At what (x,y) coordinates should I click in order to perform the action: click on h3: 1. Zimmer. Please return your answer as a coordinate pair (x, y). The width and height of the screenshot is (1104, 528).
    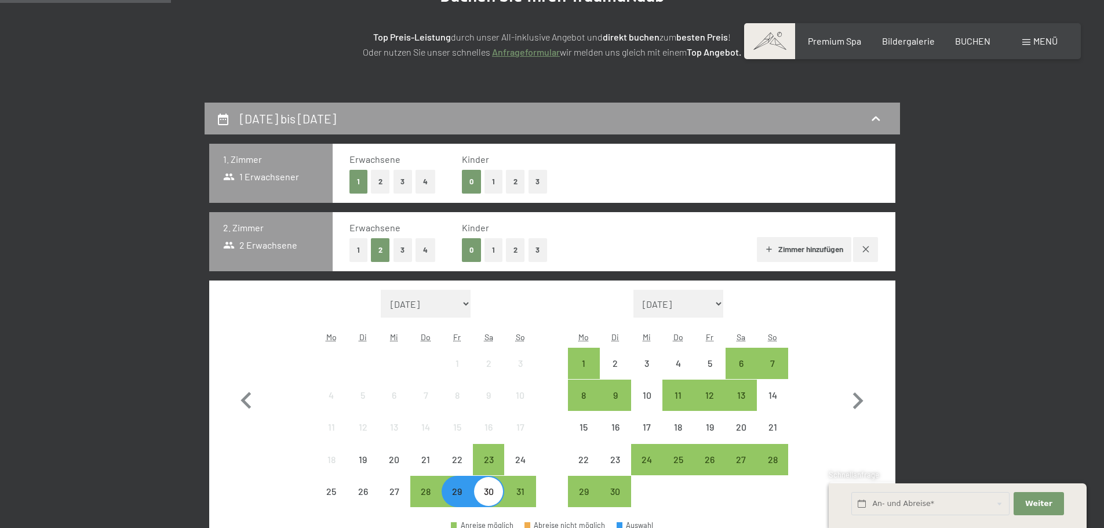
    Looking at the image, I should click on (271, 159).